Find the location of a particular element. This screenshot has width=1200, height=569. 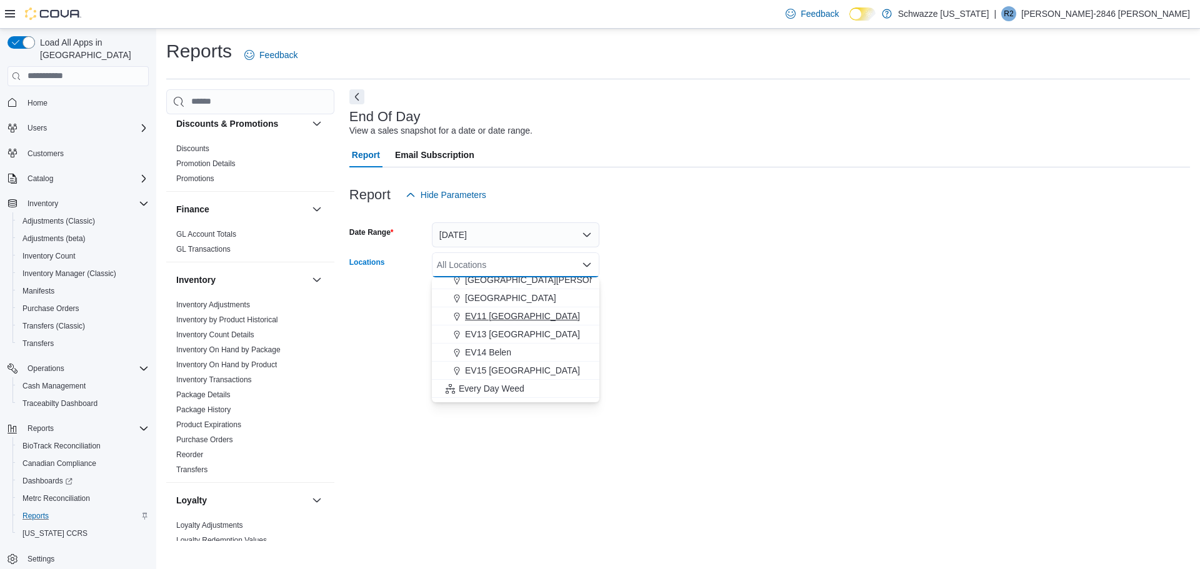

span: Inventory Count Details is located at coordinates (215, 335).